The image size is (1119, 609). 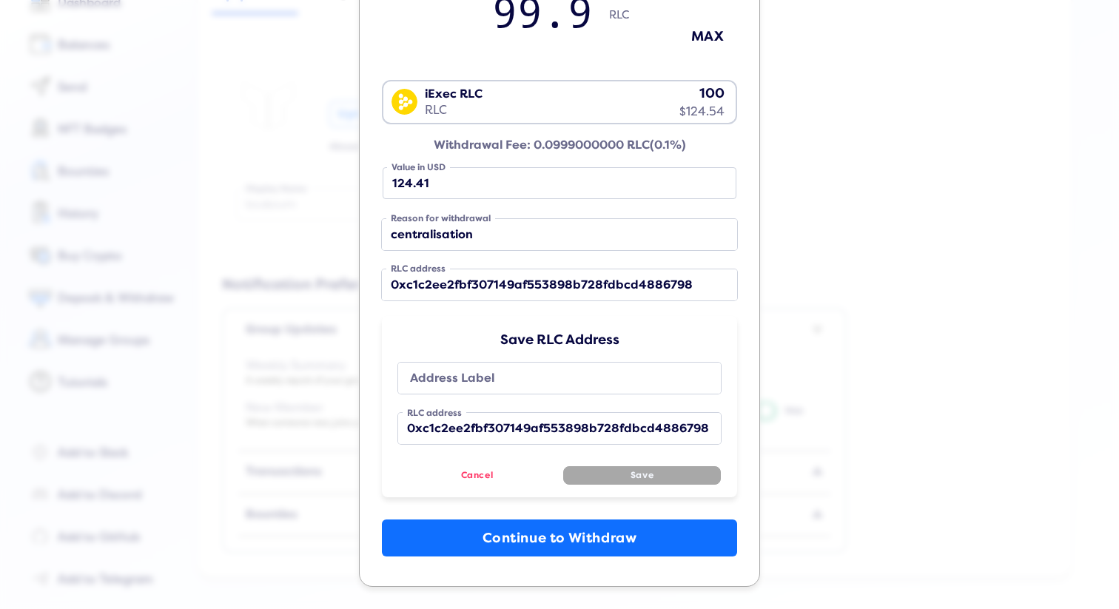 What do you see at coordinates (560, 538) in the screenshot?
I see `button: Continue to Withdraw` at bounding box center [560, 538].